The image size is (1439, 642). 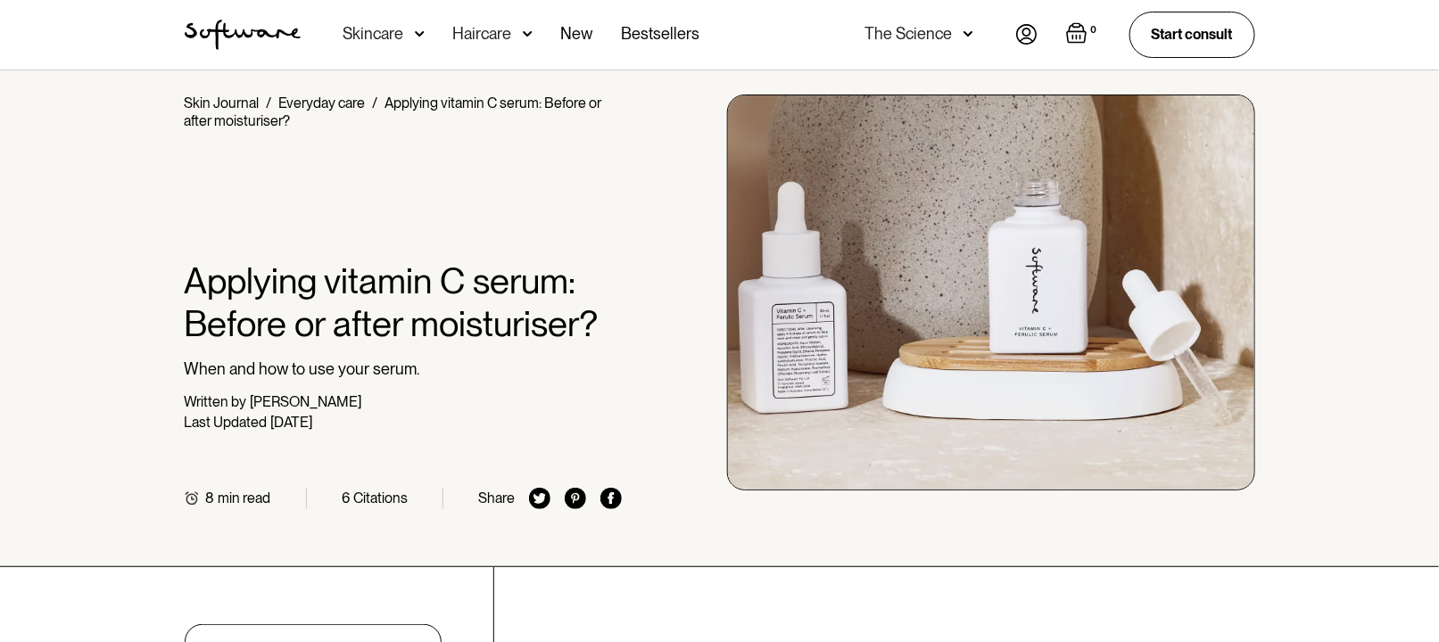 What do you see at coordinates (211, 498) in the screenshot?
I see `div: 8` at bounding box center [211, 498].